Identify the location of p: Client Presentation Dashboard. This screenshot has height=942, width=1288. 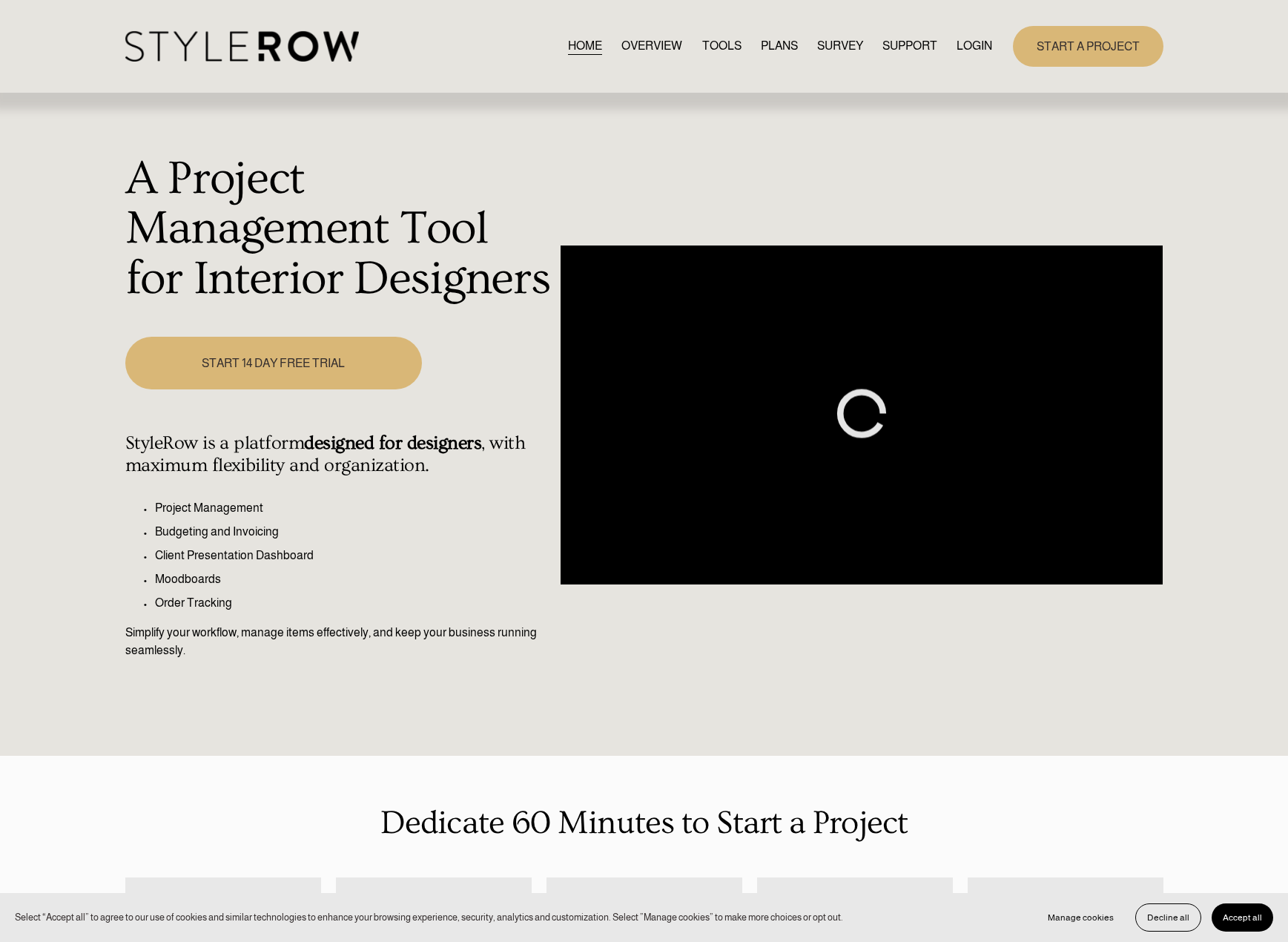
(353, 555).